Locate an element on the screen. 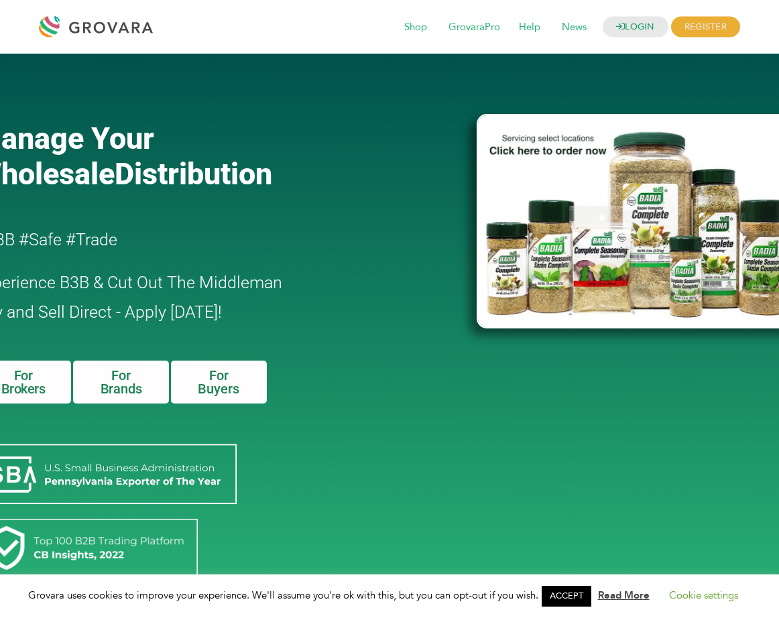  a: Help is located at coordinates (530, 27).